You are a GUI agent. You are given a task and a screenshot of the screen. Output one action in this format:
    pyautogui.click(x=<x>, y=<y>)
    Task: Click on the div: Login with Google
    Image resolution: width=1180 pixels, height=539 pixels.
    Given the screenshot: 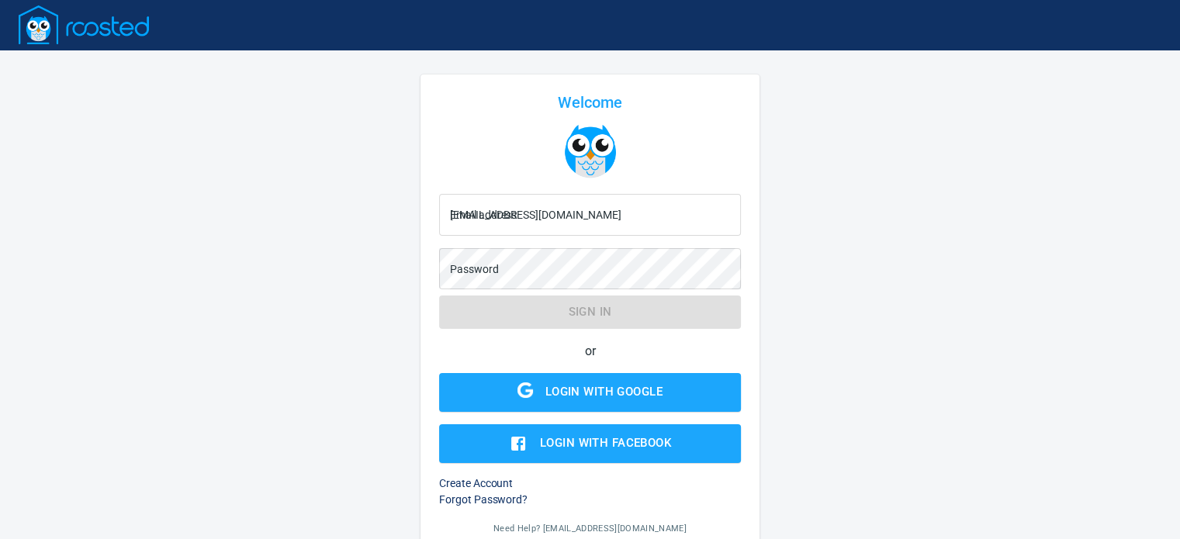 What is the action you would take?
    pyautogui.click(x=604, y=392)
    